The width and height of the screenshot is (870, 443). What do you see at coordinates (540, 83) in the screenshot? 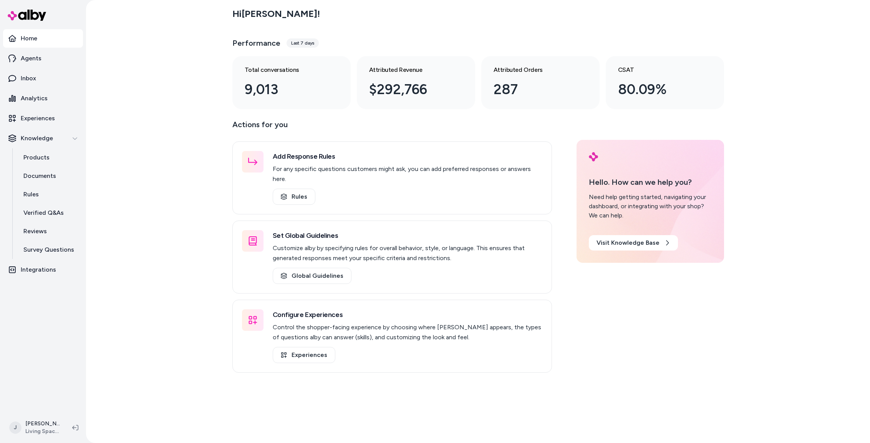
I see `a: Attributed Orders 287` at bounding box center [540, 83].